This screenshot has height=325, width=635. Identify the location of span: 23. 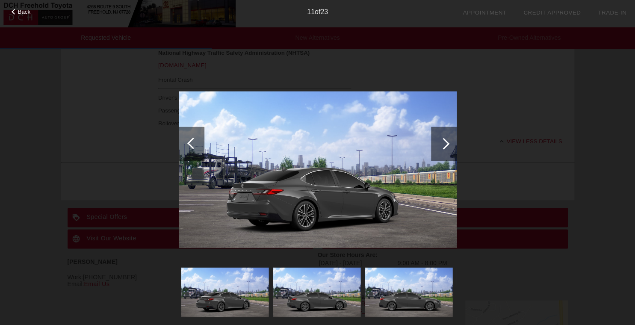
(324, 12).